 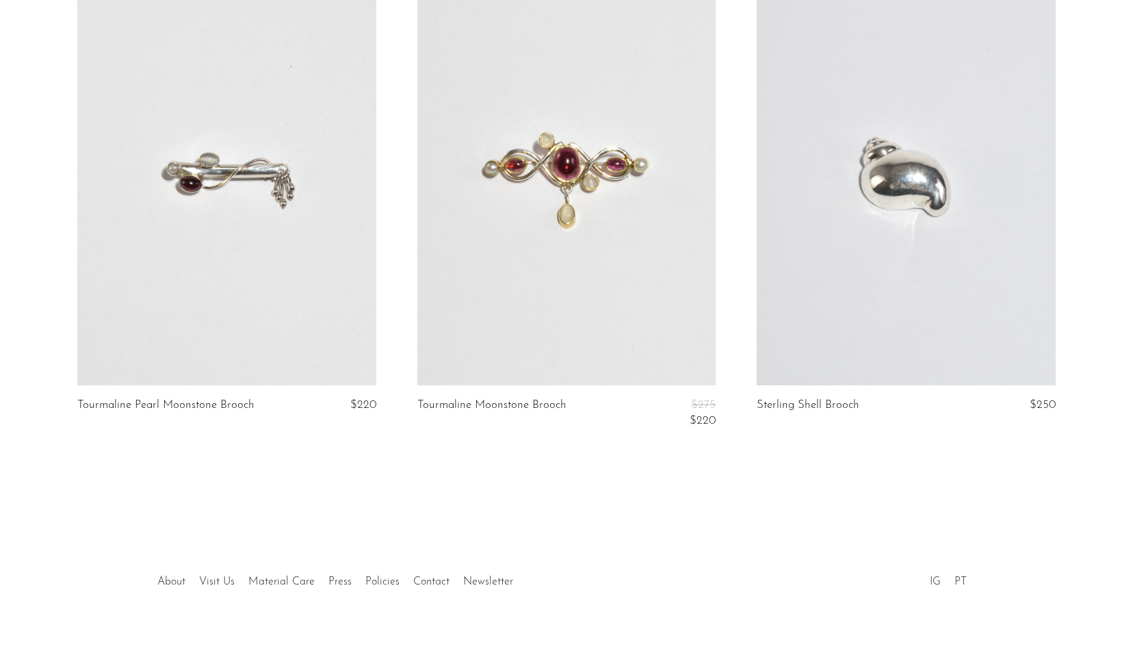 What do you see at coordinates (340, 582) in the screenshot?
I see `a: Press` at bounding box center [340, 582].